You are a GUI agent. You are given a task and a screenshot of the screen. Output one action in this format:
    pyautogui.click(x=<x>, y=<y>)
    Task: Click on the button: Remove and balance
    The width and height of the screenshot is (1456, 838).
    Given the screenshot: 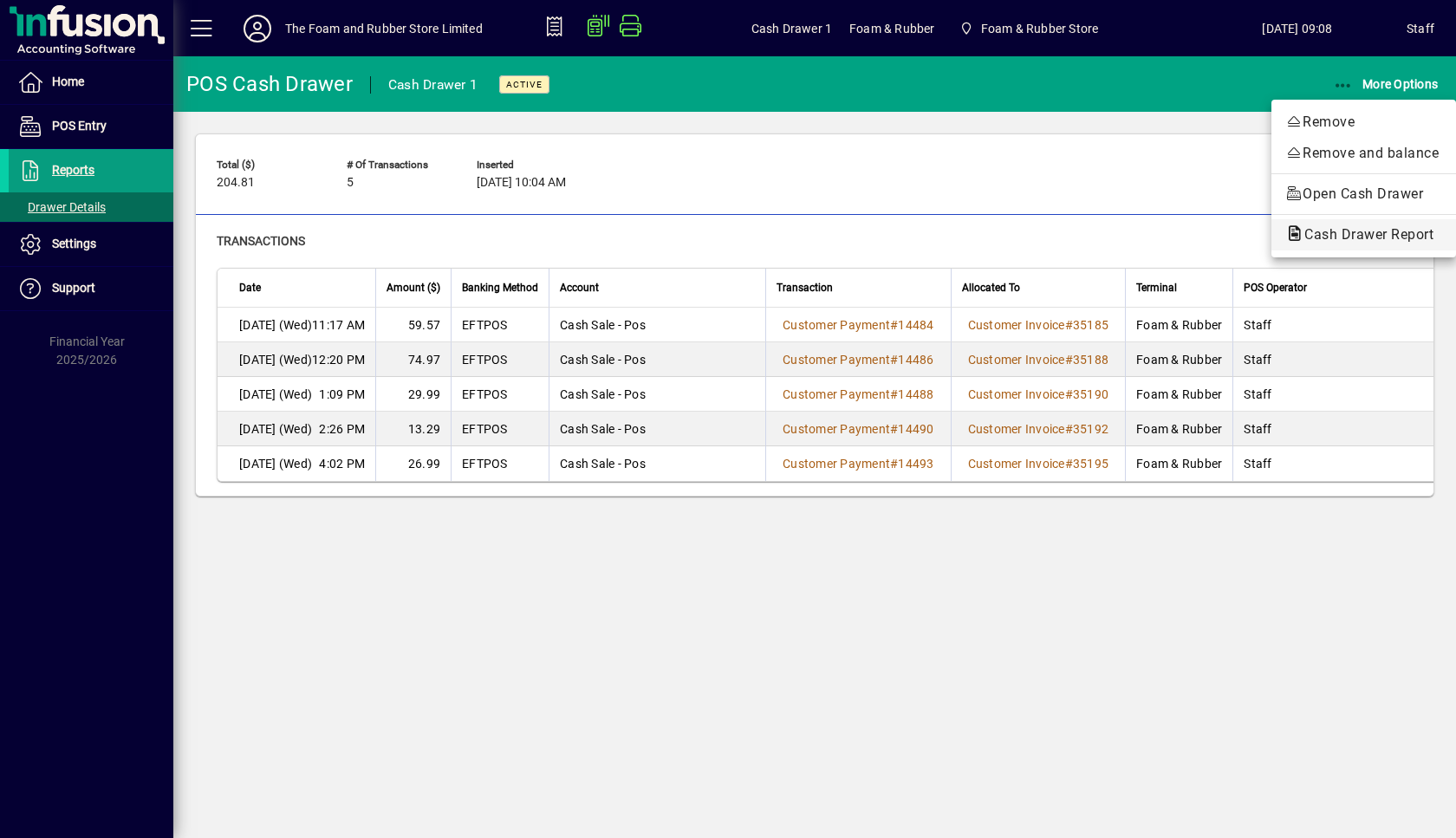 What is the action you would take?
    pyautogui.click(x=1363, y=154)
    